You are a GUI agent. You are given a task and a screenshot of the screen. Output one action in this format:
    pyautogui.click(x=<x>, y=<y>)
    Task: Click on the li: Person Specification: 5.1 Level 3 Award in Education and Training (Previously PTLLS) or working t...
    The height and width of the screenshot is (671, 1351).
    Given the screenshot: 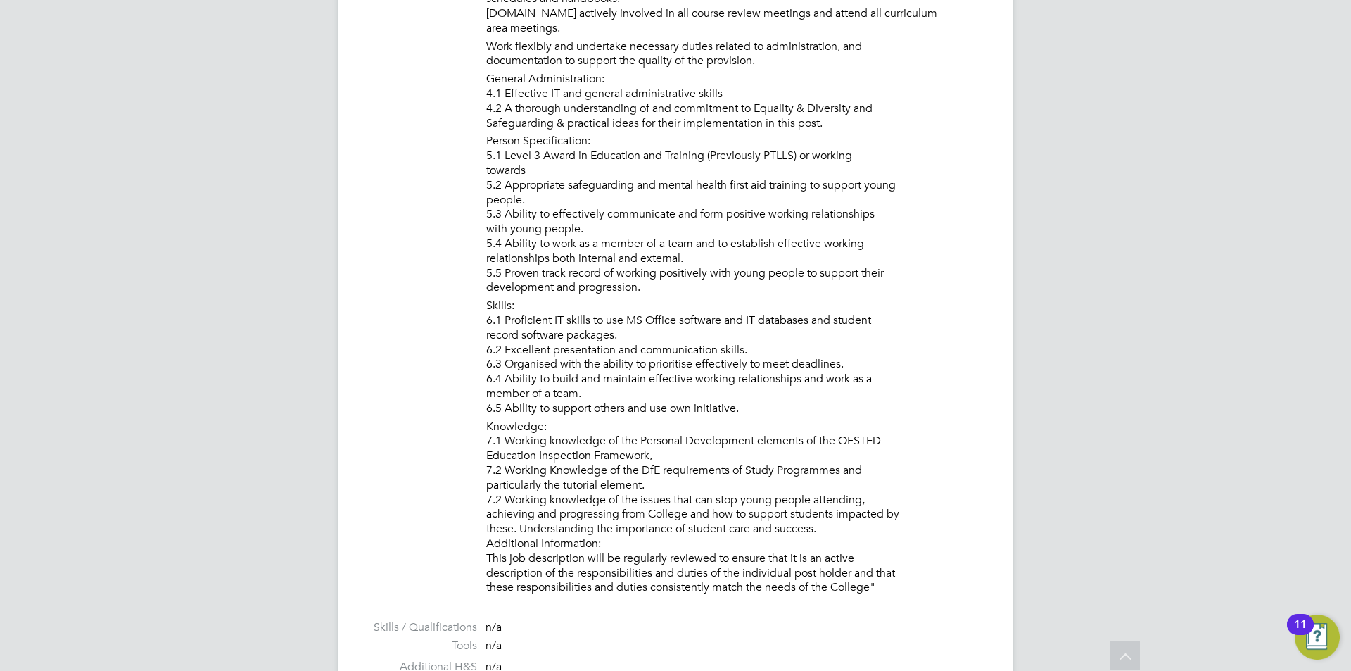 What is the action you would take?
    pyautogui.click(x=736, y=216)
    